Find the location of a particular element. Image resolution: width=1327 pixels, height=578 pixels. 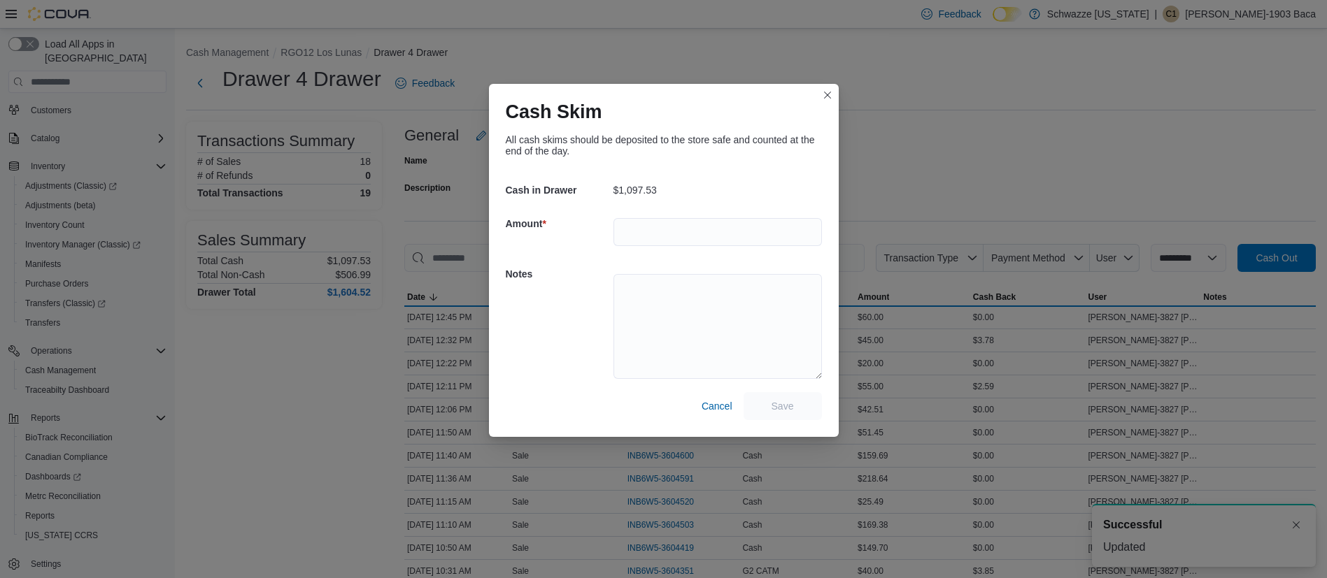

div: All cash skims should be deposited to the store safe and counted at the end of the day. is located at coordinates (664, 145).